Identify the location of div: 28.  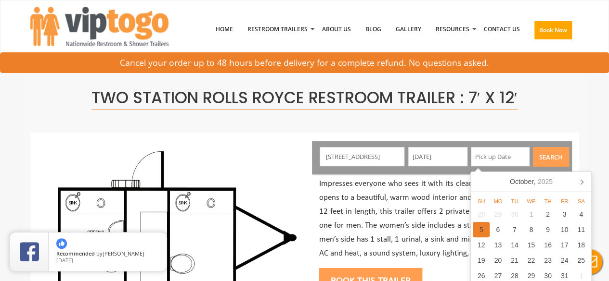
(481, 215).